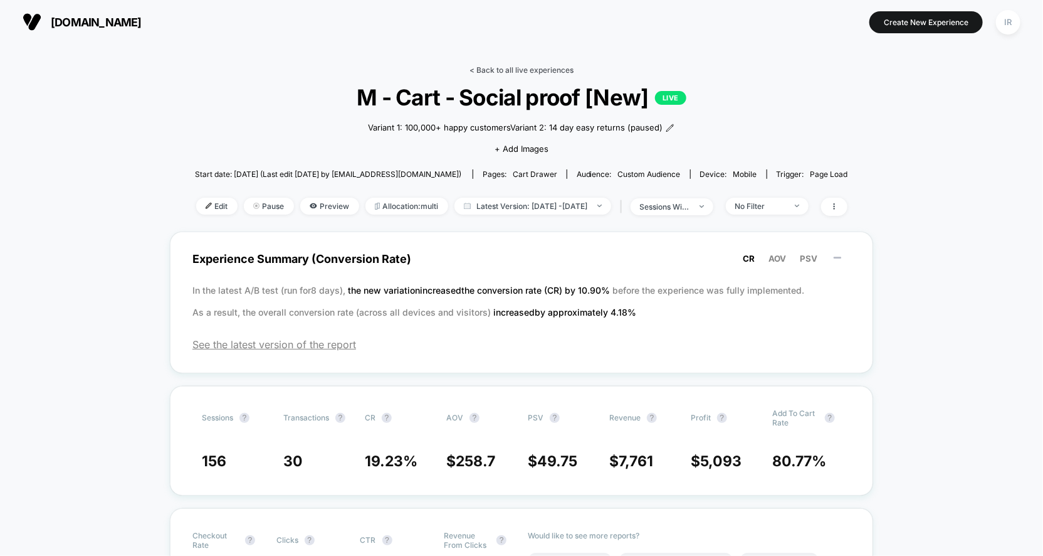 This screenshot has height=556, width=1043. I want to click on div: Trigger:, so click(813, 174).